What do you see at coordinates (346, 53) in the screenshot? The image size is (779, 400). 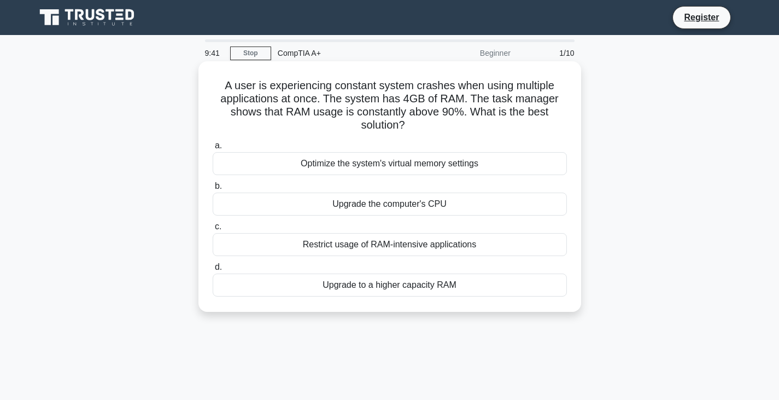 I see `div: CompTIA A+` at bounding box center [346, 53].